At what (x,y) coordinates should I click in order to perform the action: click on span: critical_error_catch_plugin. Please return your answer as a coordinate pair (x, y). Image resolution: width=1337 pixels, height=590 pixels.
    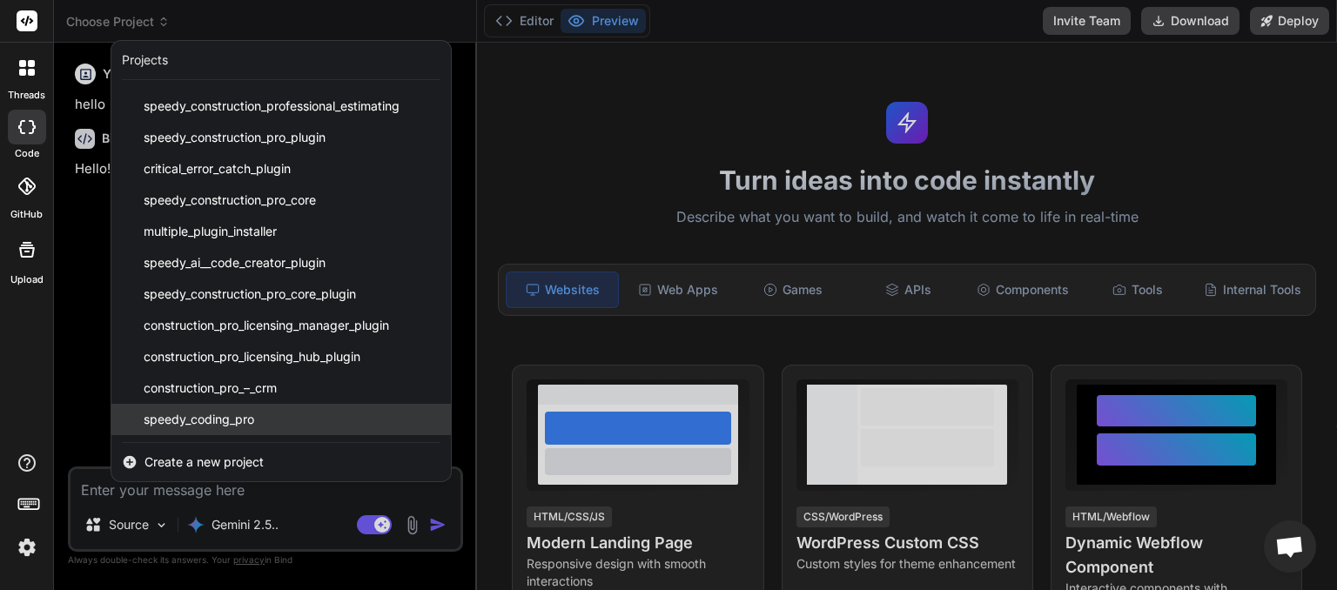
    Looking at the image, I should click on (217, 169).